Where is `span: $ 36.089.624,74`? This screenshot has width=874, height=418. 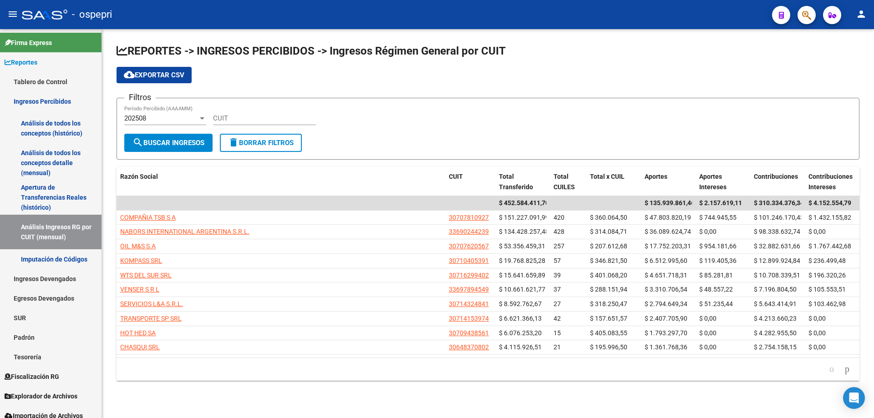
span: $ 36.089.624,74 is located at coordinates (668, 232).